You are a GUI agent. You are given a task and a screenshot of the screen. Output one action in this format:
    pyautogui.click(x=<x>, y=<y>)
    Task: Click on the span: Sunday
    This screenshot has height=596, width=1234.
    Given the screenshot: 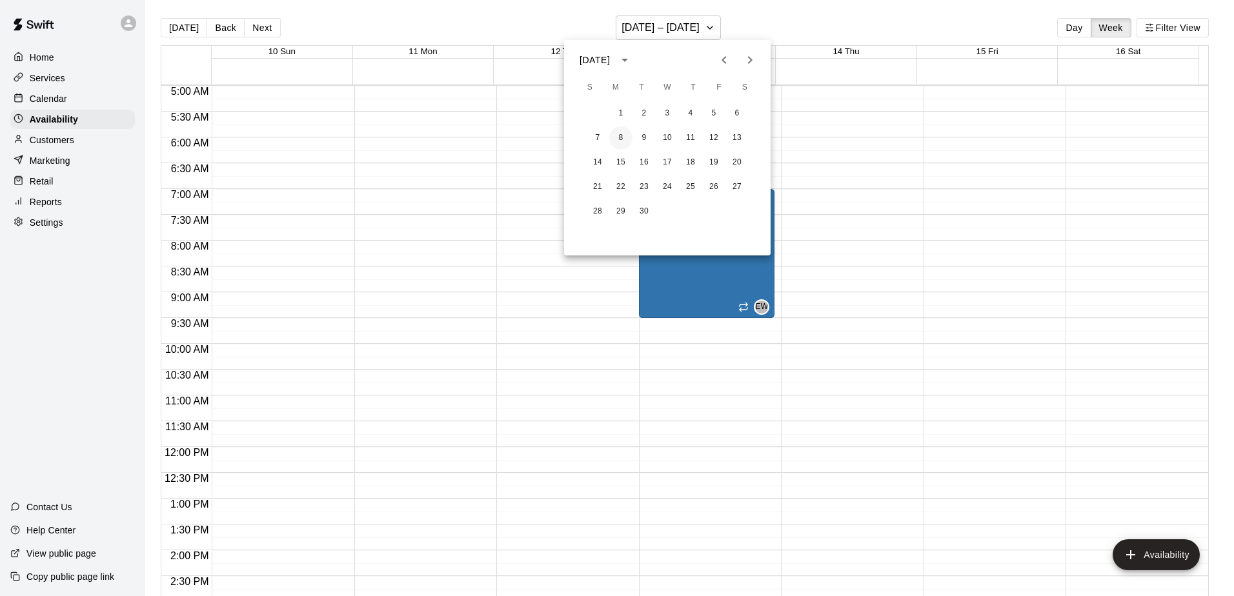 What is the action you would take?
    pyautogui.click(x=590, y=88)
    